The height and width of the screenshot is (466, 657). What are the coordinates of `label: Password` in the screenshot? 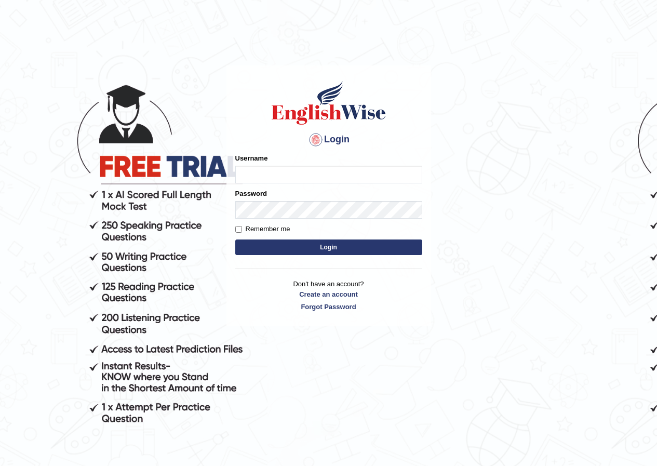 It's located at (251, 193).